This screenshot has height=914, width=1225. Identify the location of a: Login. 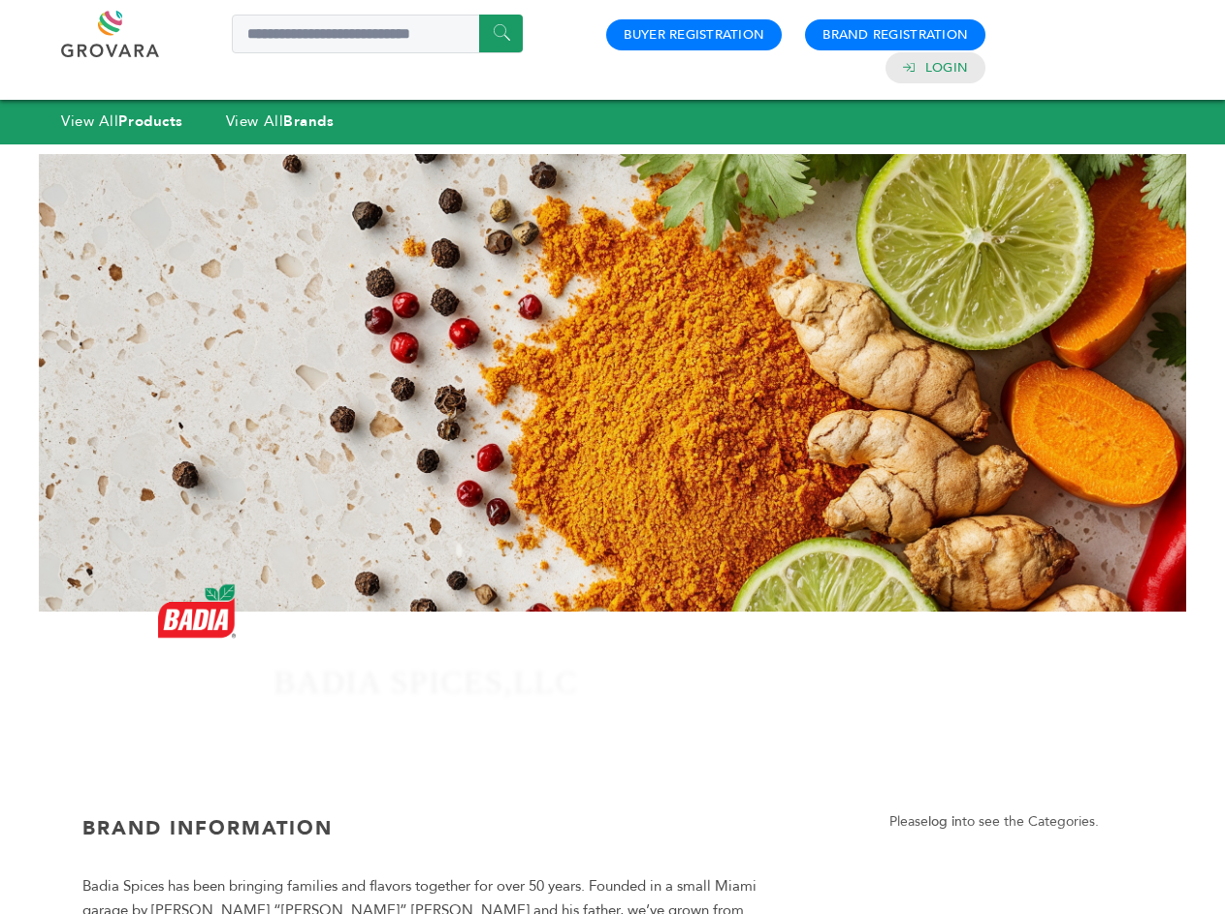
(946, 68).